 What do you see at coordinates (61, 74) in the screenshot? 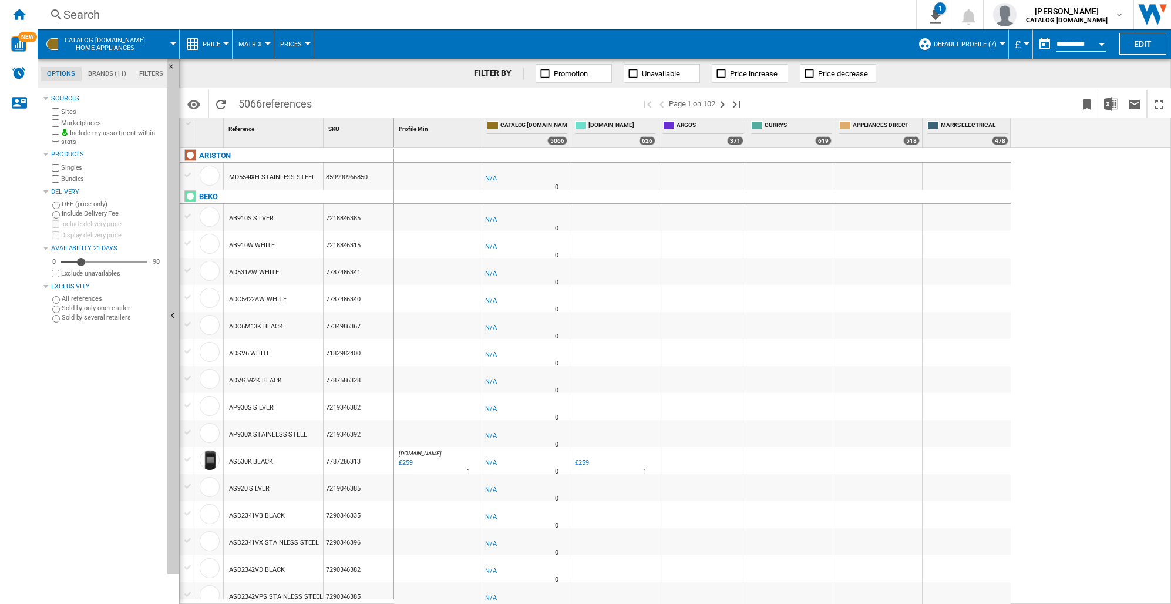
I see `md-tab-item: Options` at bounding box center [61, 74].